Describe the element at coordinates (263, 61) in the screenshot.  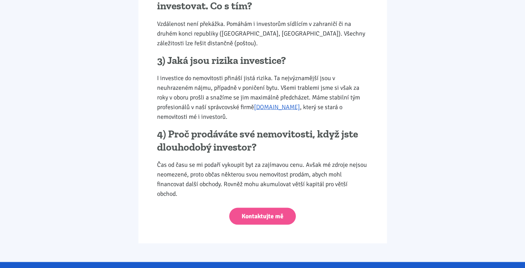
I see `h3: 3) Jaká jsou rizika investice?` at that location.